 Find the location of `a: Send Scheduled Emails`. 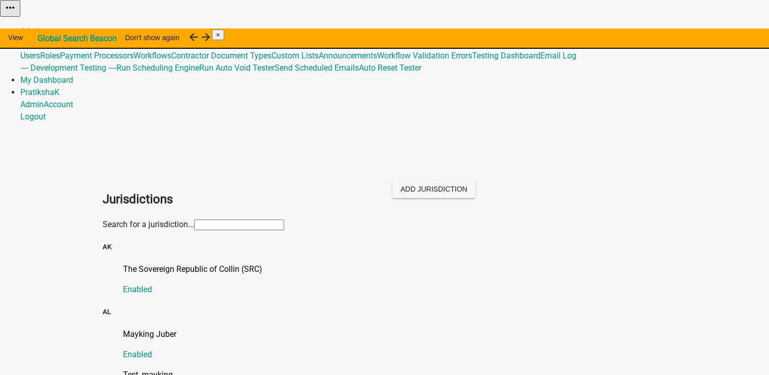

a: Send Scheduled Emails is located at coordinates (316, 68).